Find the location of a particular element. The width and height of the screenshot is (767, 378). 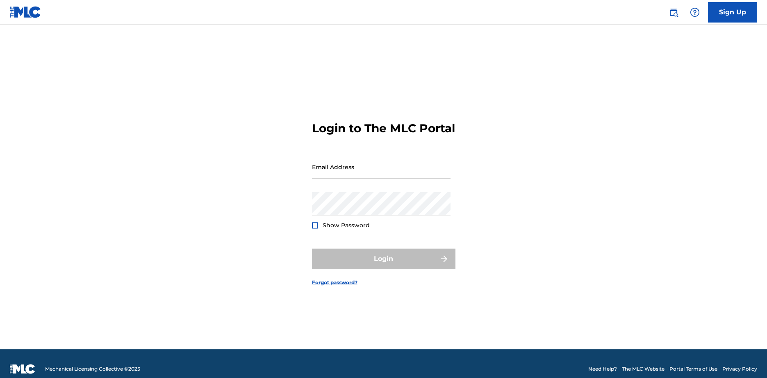

span: Show Password is located at coordinates (346, 225).